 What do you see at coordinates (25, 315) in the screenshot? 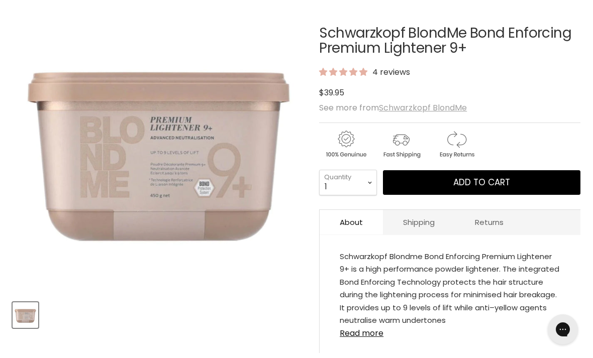
I see `button: Schwarzkopf BlondMe Bond Enforcing Premium Lightener 9+` at bounding box center [25, 315].